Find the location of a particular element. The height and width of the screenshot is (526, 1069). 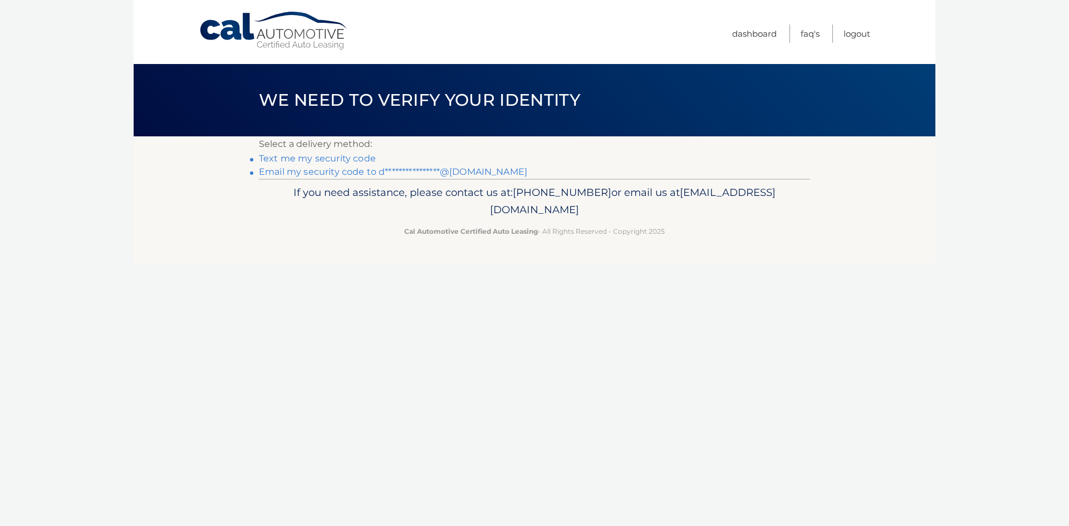

a: Logout is located at coordinates (857, 33).